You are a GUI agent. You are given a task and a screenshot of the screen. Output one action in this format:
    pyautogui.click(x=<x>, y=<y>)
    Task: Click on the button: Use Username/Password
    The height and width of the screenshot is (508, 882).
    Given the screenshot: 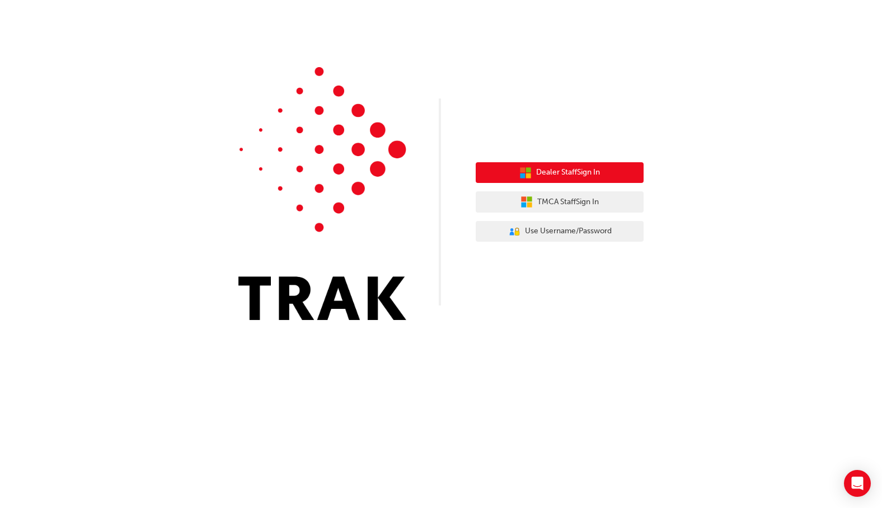 What is the action you would take?
    pyautogui.click(x=560, y=232)
    